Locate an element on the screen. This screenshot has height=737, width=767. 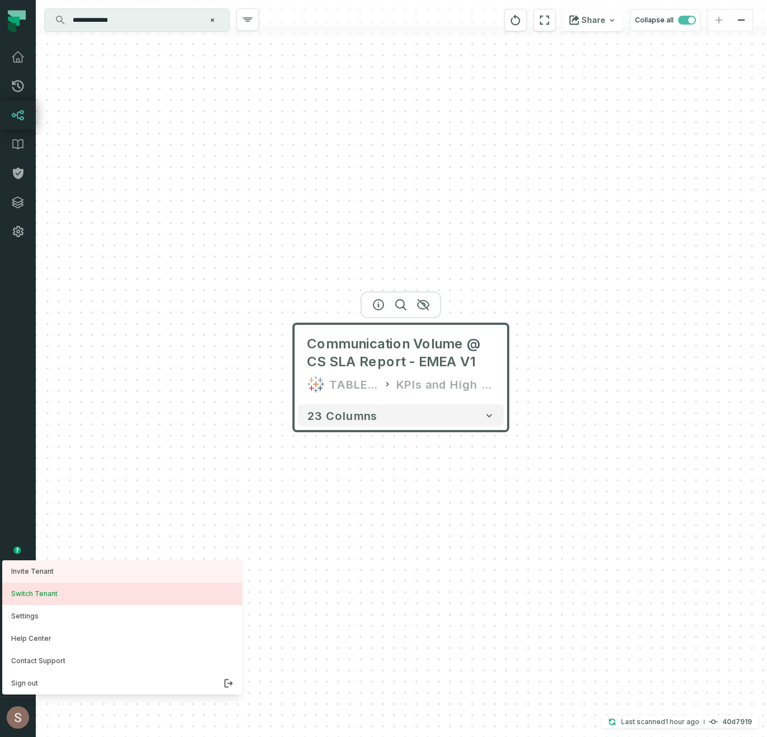
img: avatar of Shay Gafniel is located at coordinates (18, 717).